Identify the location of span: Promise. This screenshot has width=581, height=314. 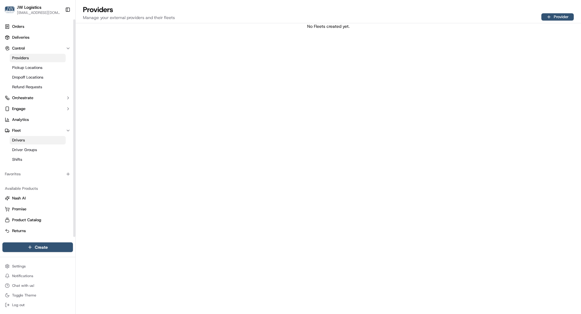
(19, 209).